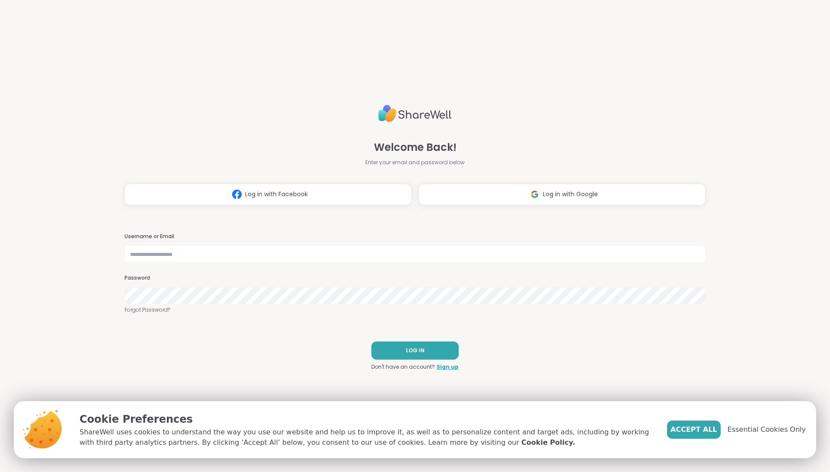  I want to click on span: Essential Cookies Only, so click(767, 430).